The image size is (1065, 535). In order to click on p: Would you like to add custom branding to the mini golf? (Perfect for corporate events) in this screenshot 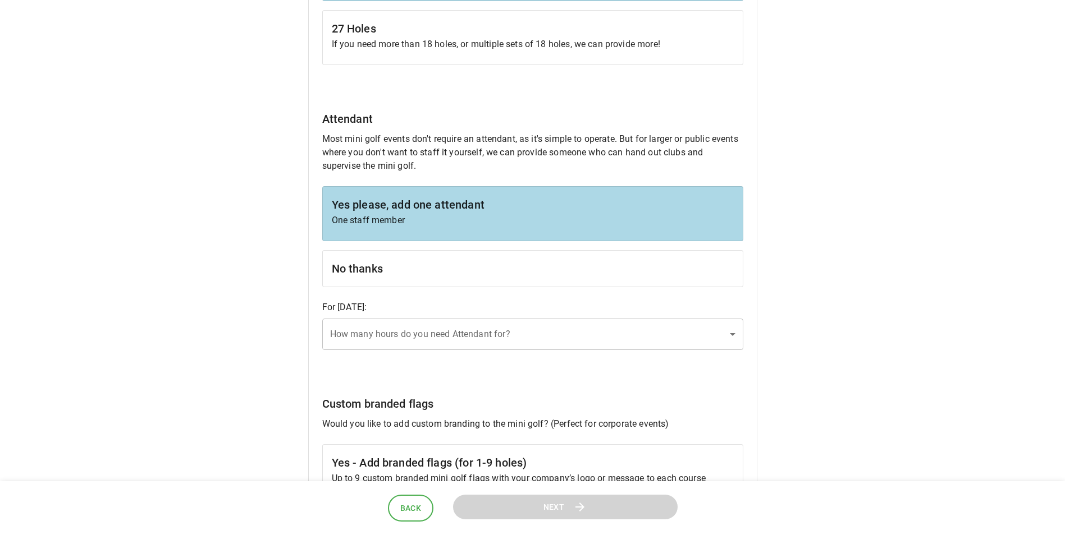, I will do `click(533, 424)`.